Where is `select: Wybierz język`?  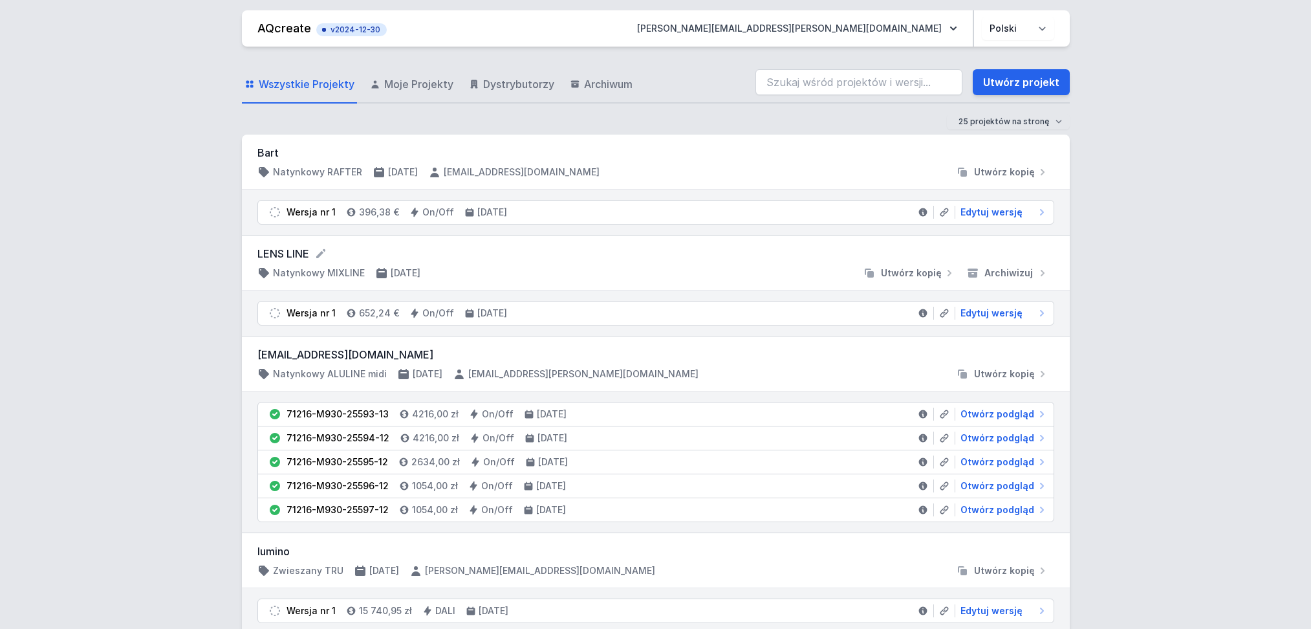
select: Wybierz język is located at coordinates (1018, 28).